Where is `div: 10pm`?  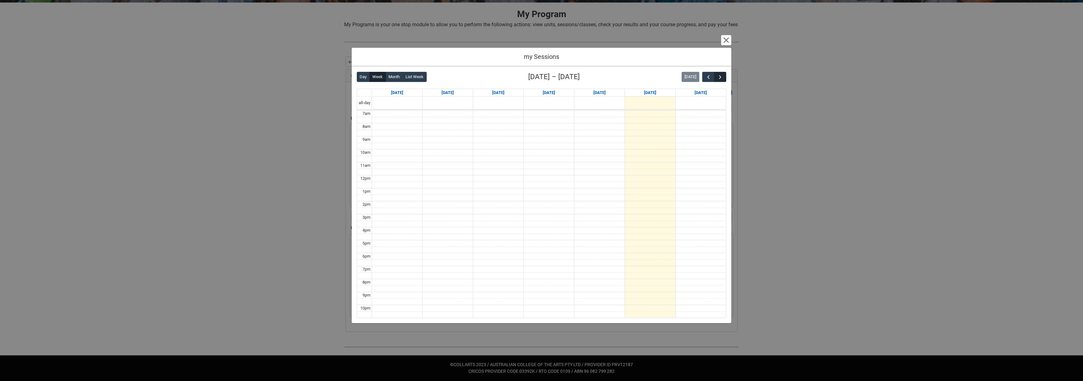
div: 10pm is located at coordinates (365, 308).